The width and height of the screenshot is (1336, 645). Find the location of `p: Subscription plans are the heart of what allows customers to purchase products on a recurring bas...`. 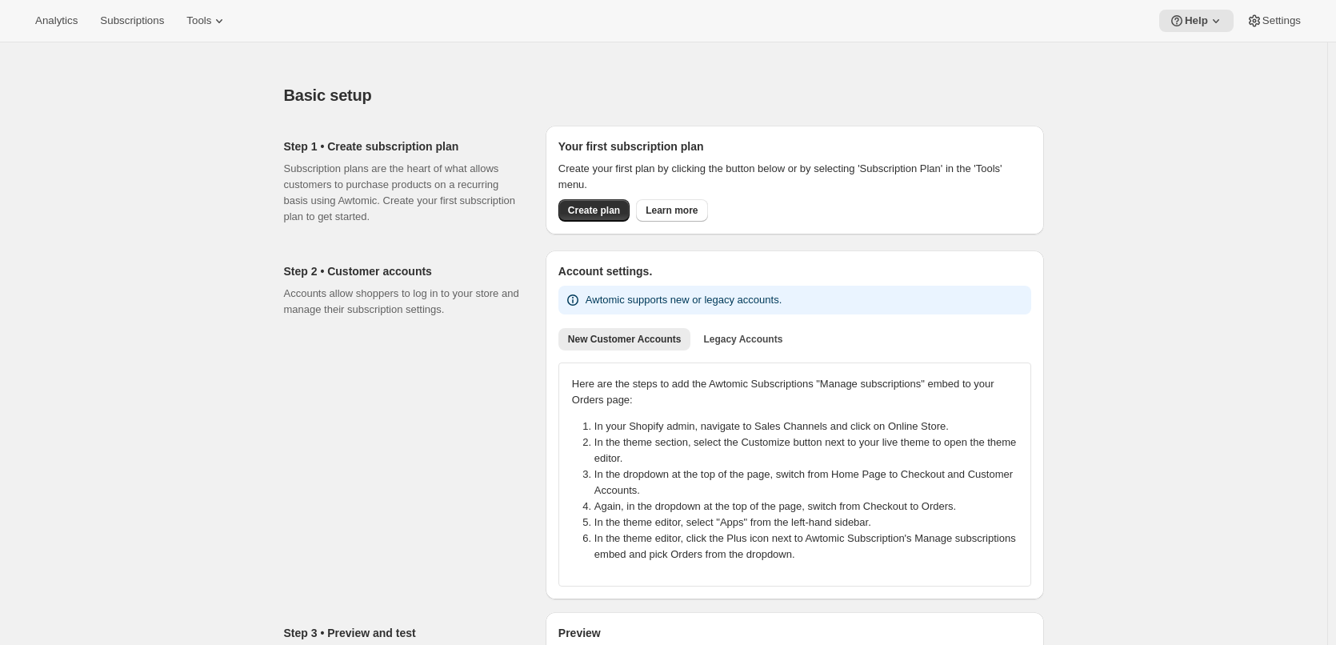

p: Subscription plans are the heart of what allows customers to purchase products on a recurring bas... is located at coordinates (401, 193).